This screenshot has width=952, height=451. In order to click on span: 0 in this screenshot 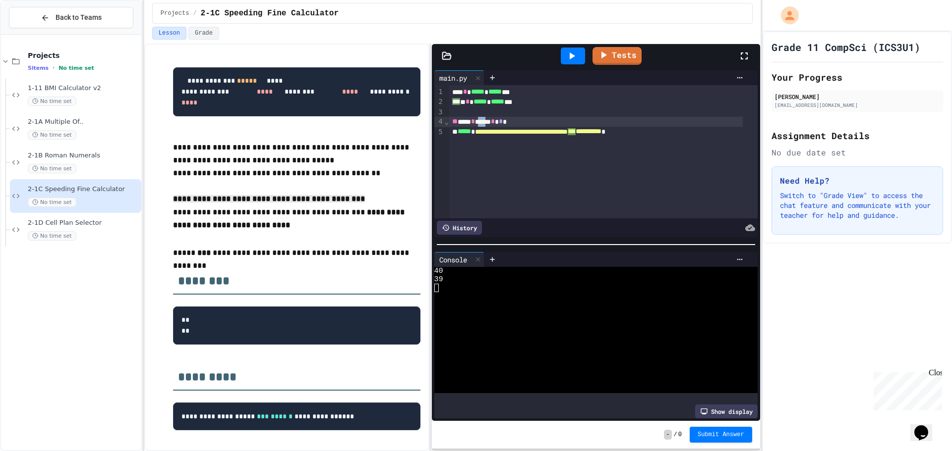, I will do `click(679, 435)`.